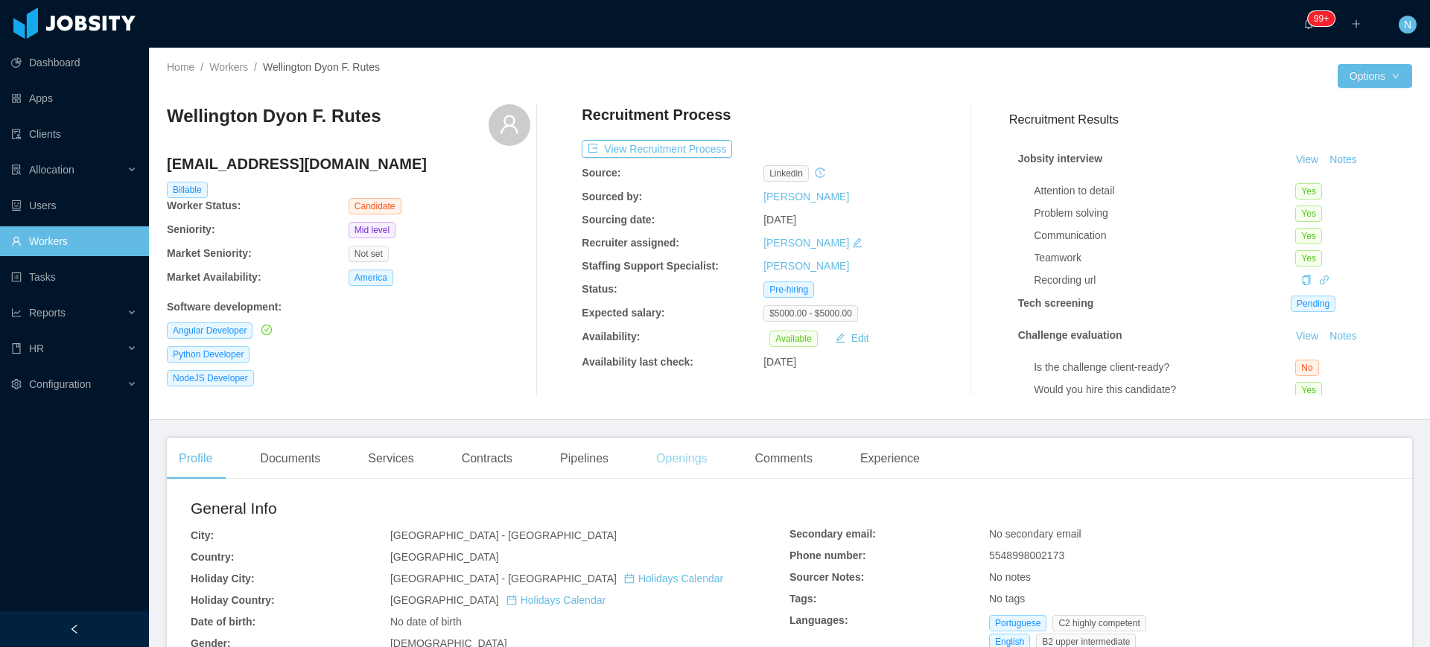  What do you see at coordinates (1324, 280) in the screenshot?
I see `a: icon: link` at bounding box center [1324, 280].